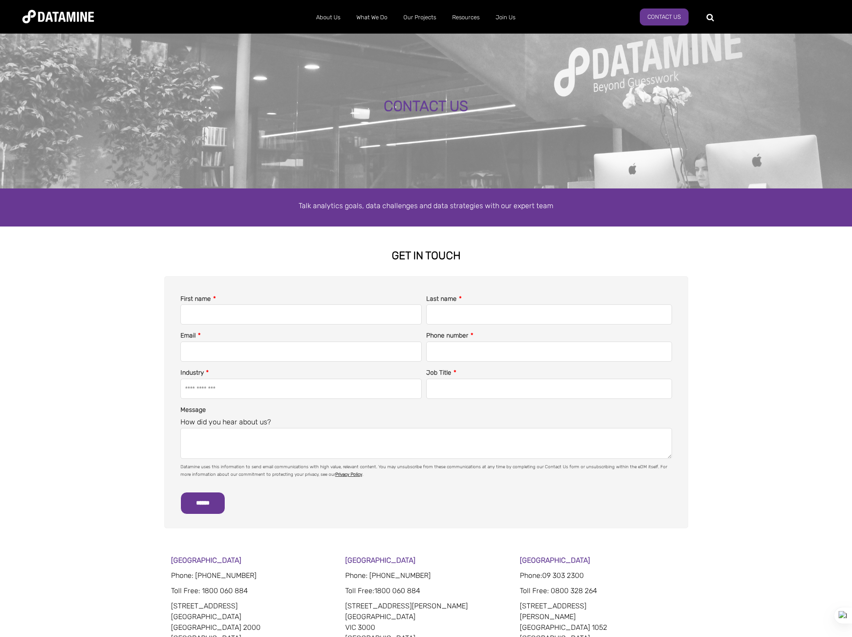  Describe the element at coordinates (419, 17) in the screenshot. I see `a: Our Projects` at that location.